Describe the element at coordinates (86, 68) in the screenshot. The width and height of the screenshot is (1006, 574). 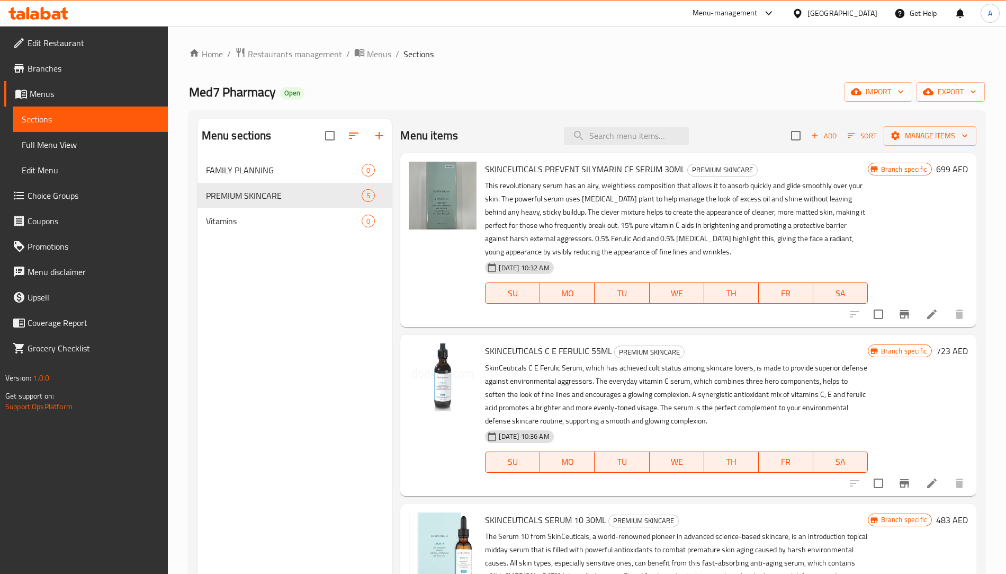
I see `a: Branches` at that location.